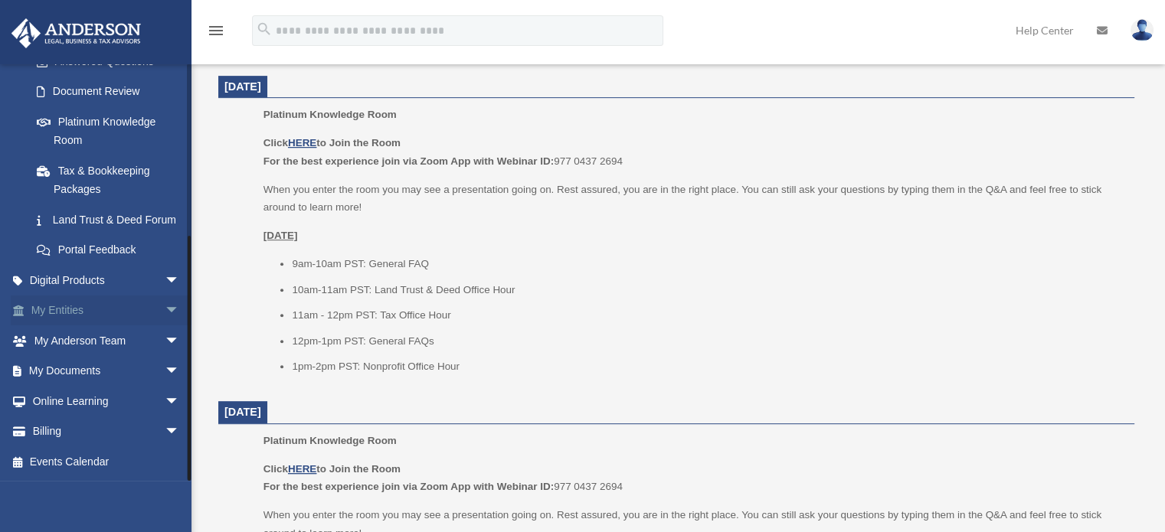 The height and width of the screenshot is (532, 1165). What do you see at coordinates (108, 131) in the screenshot?
I see `a: Platinum Knowledge Room` at bounding box center [108, 131].